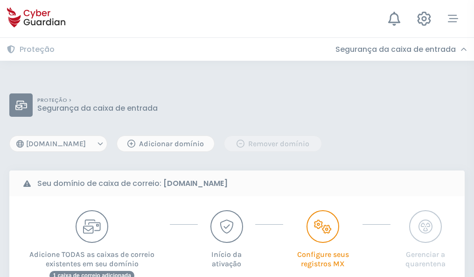 Image resolution: width=474 pixels, height=277 pixels. Describe the element at coordinates (37, 49) in the screenshot. I see `h3: Proteção` at that location.